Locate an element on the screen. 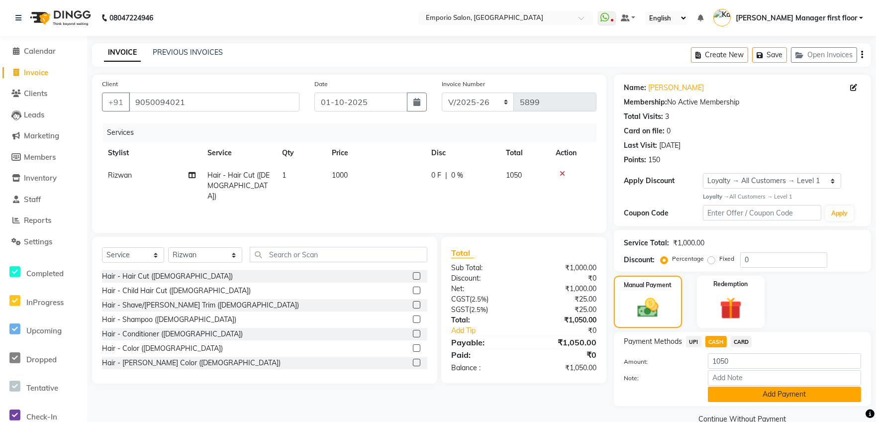  div: Payable: is located at coordinates (484, 342).